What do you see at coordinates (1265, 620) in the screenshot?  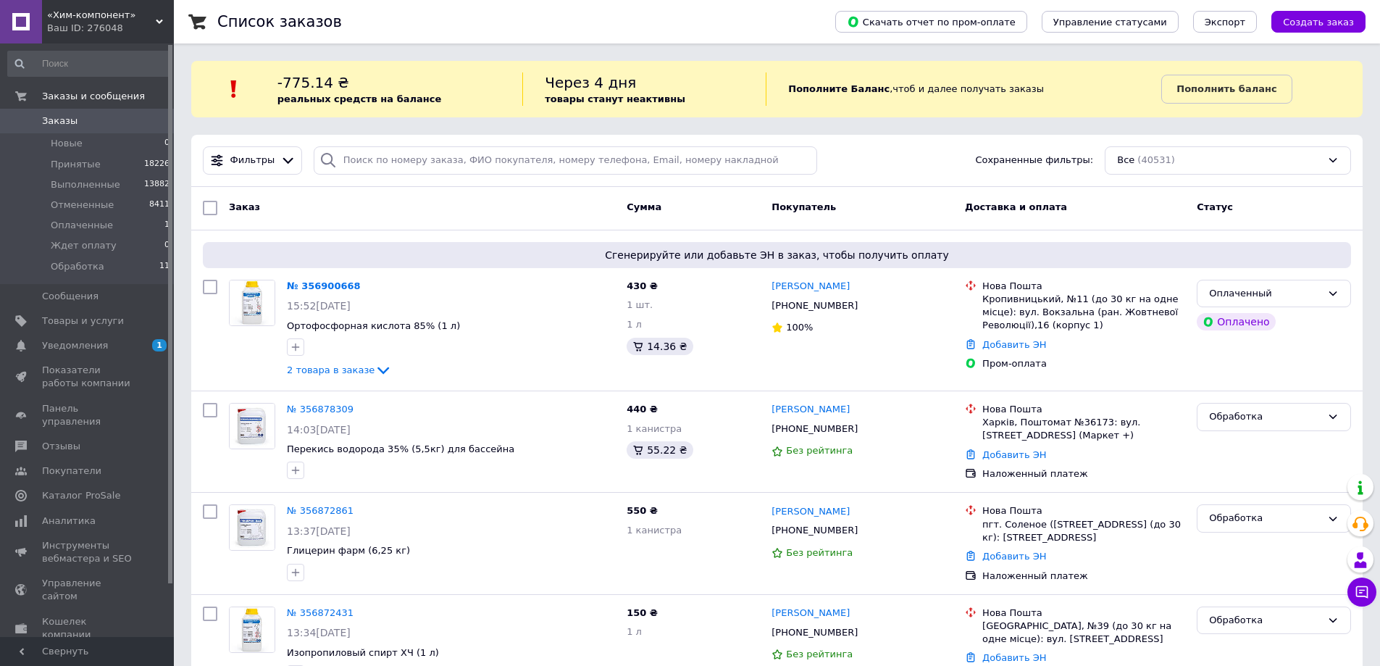 I see `div: Обработка` at bounding box center [1265, 620].